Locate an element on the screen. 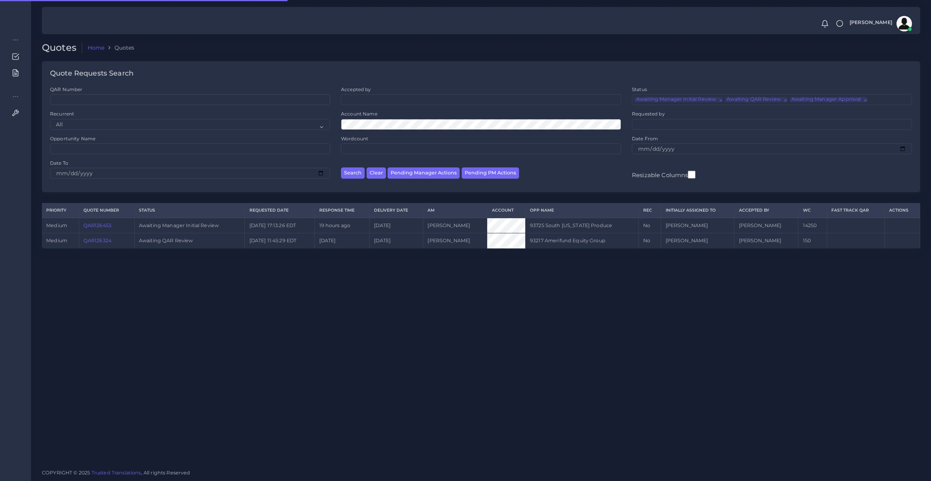 The height and width of the screenshot is (481, 931). h2: Quotes is located at coordinates (62, 48).